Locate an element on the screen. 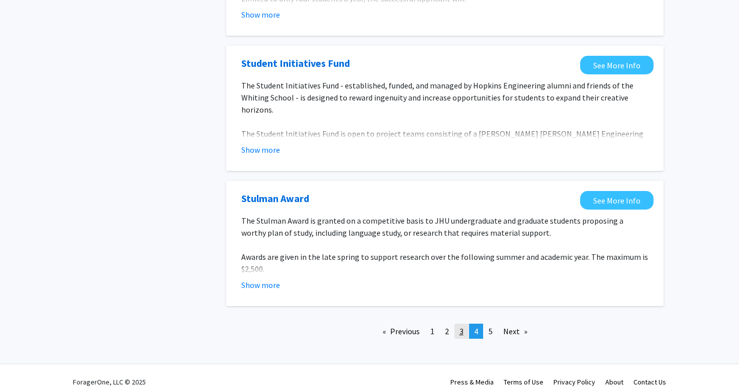 The height and width of the screenshot is (388, 739). a: Press & Media is located at coordinates (472, 382).